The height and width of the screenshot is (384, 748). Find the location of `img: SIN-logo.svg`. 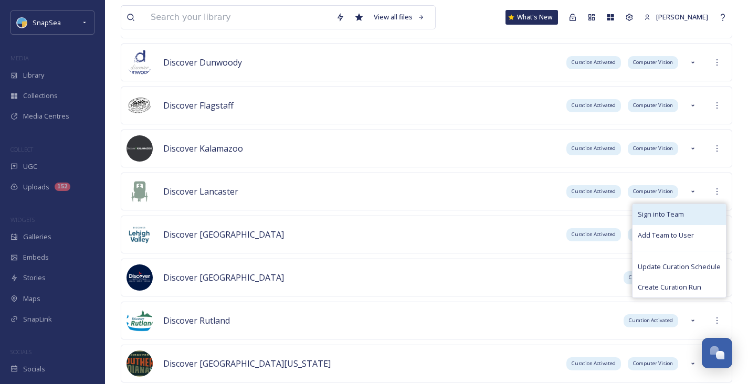

img: SIN-logo.svg is located at coordinates (140, 364).